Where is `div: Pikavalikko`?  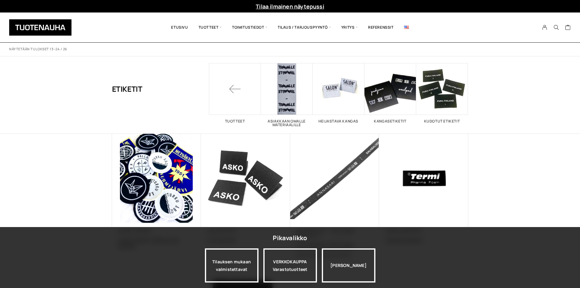 div: Pikavalikko is located at coordinates (290, 238).